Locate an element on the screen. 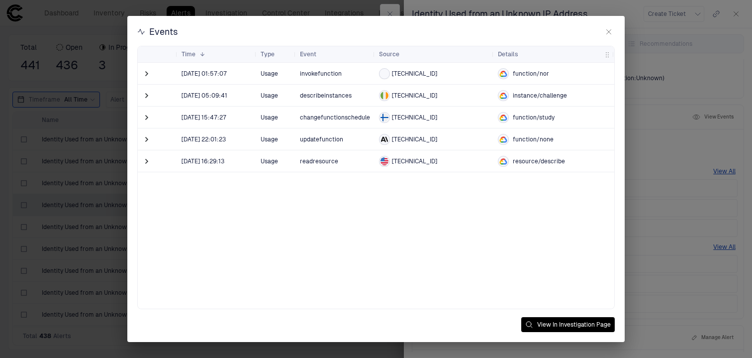  span: function/nor is located at coordinates (531, 74).